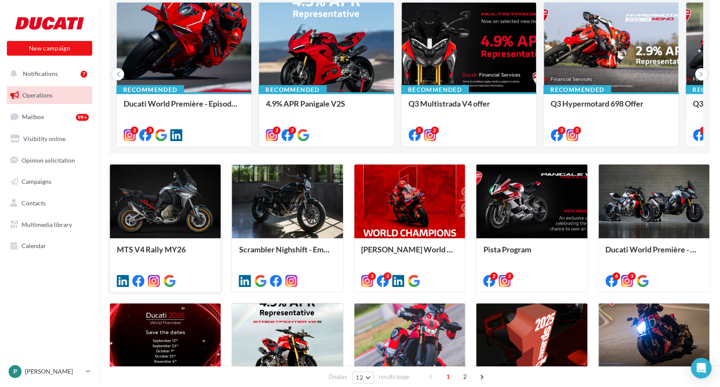 This screenshot has height=387, width=720. Describe the element at coordinates (33, 116) in the screenshot. I see `span: Mailbox` at that location.